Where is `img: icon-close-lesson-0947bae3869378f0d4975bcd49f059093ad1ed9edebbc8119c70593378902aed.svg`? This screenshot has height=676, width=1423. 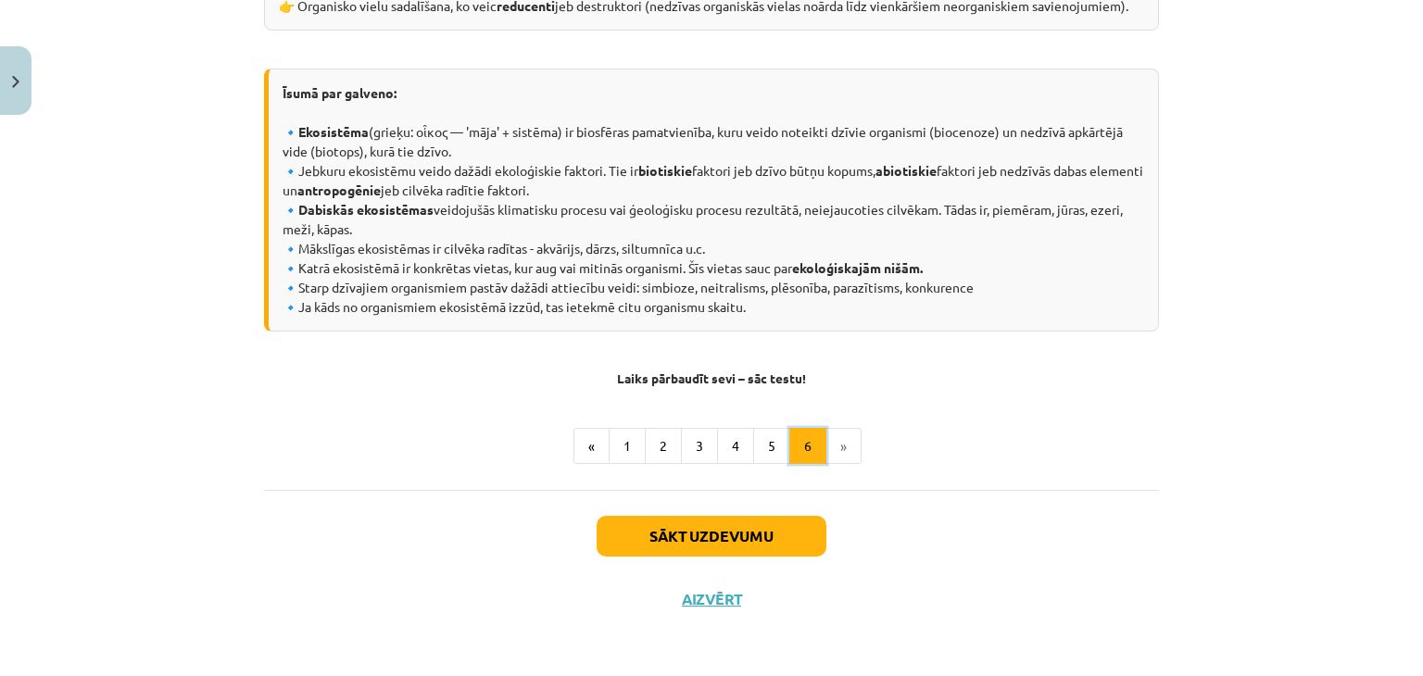 img: icon-close-lesson-0947bae3869378f0d4975bcd49f059093ad1ed9edebbc8119c70593378902aed.svg is located at coordinates (16, 82).